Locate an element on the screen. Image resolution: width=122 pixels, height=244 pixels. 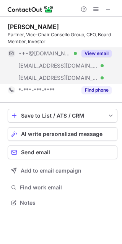
button: Notes is located at coordinates (62, 202).